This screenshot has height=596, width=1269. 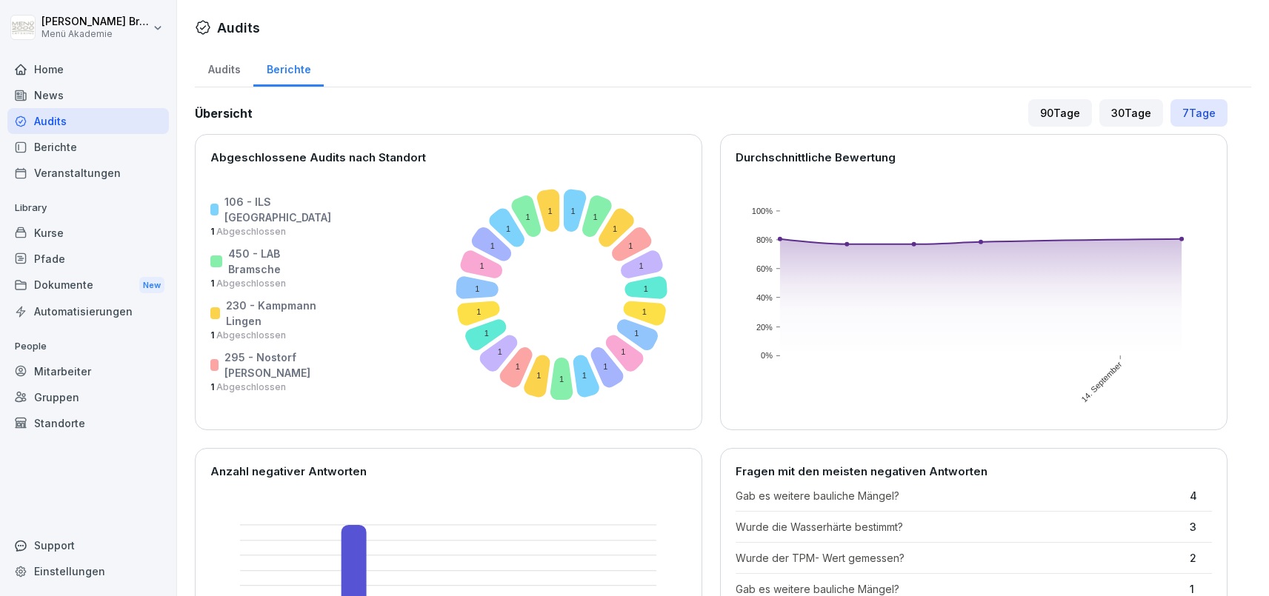 I want to click on div: 30 Tage, so click(x=1131, y=113).